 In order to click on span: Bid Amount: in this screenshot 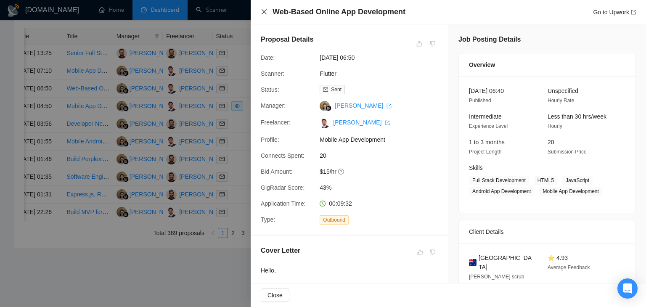, I will do `click(277, 172)`.